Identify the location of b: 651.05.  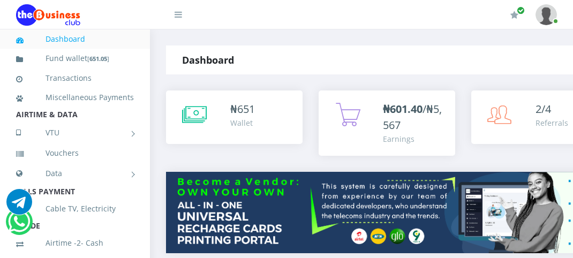
(98, 58).